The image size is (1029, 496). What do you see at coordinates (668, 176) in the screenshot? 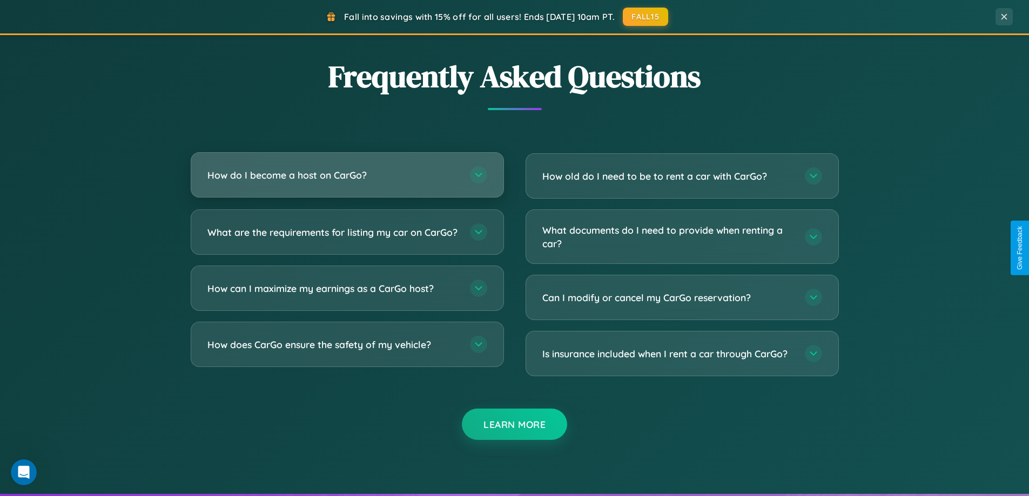
I see `h3: How old do I need to be to rent a car with CarGo?` at bounding box center [668, 176].